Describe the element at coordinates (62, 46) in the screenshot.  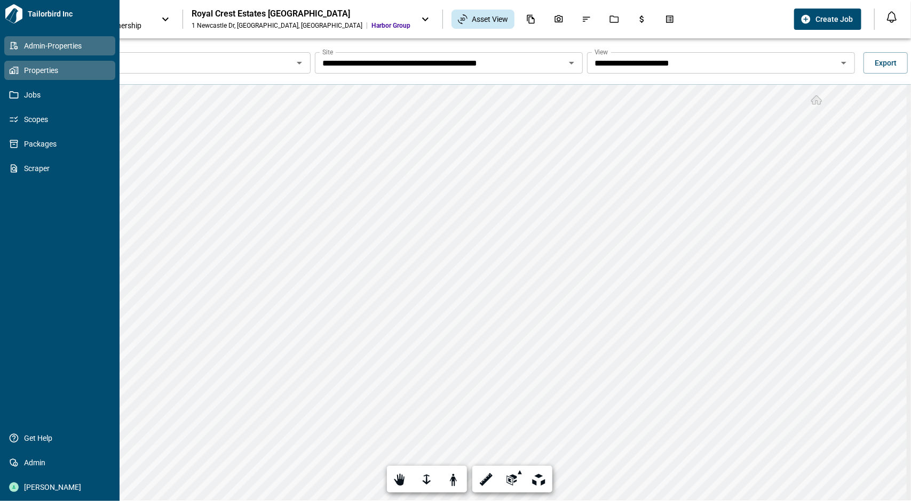
I see `span: Admin-Properties` at that location.